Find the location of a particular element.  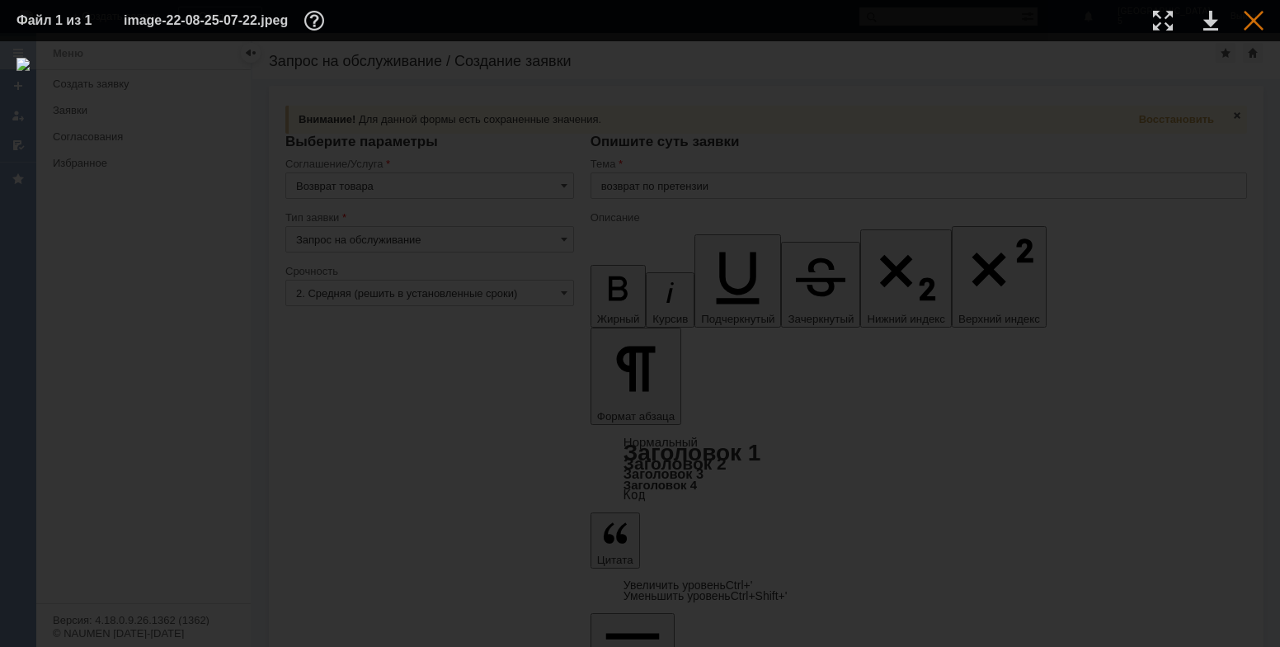

div: Файл 1 из 1 is located at coordinates (58, 21).